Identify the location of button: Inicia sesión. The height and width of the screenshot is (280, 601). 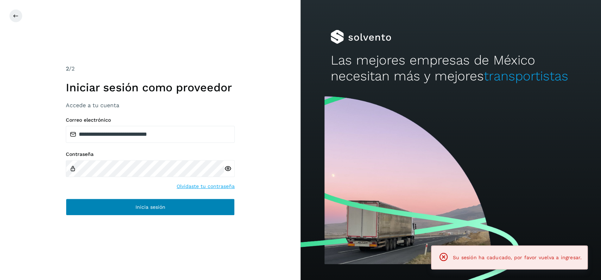
(150, 207).